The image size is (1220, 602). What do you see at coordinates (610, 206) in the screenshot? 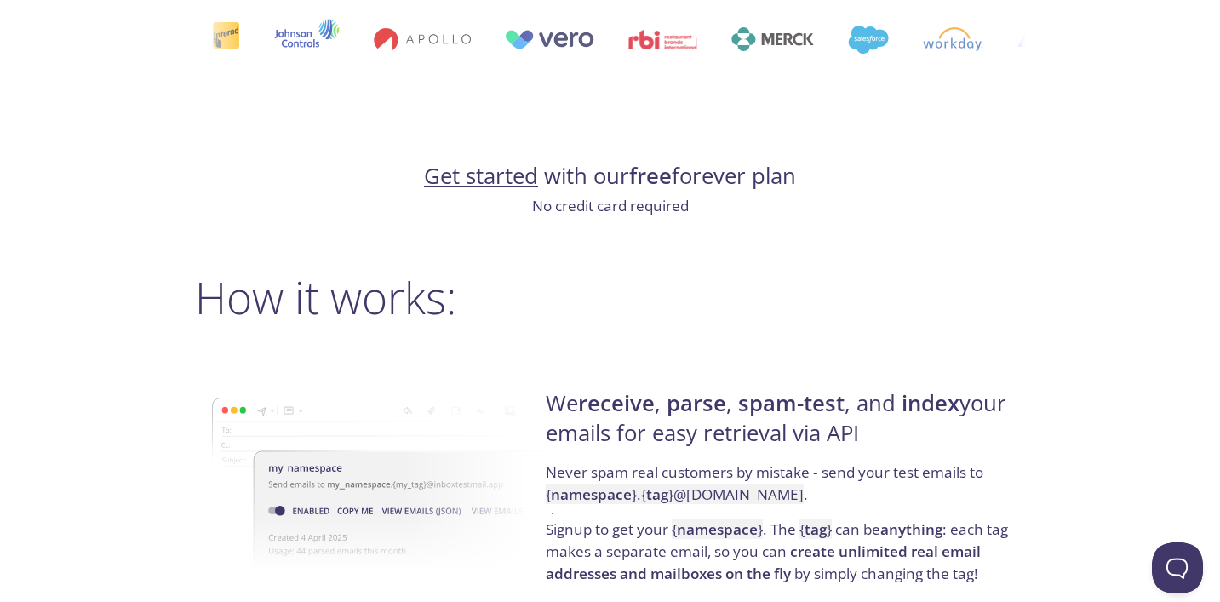
I see `p: No credit card required` at bounding box center [610, 206].